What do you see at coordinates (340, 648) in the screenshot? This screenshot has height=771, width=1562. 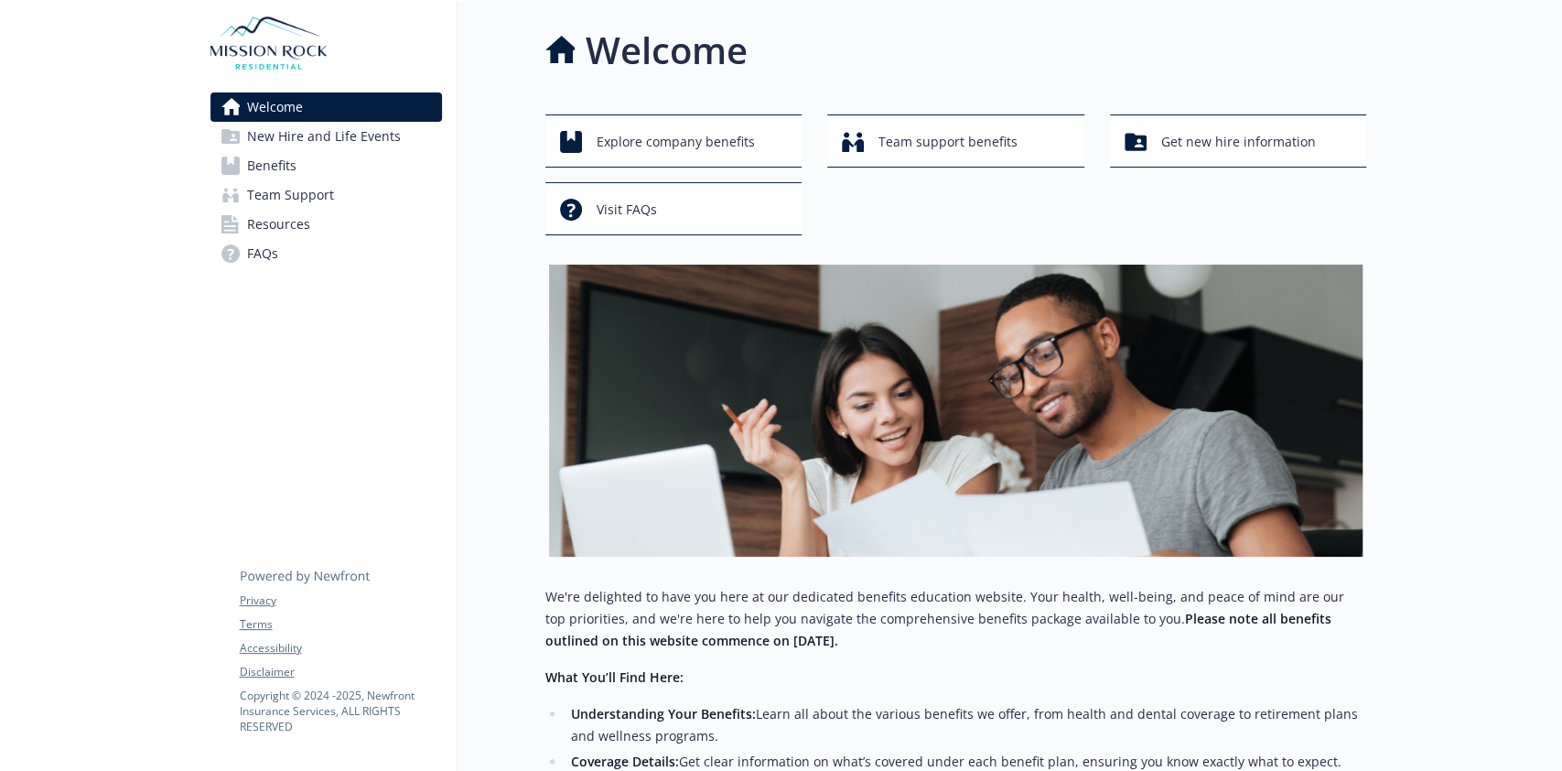 I see `a: Accessibility` at bounding box center [340, 648].